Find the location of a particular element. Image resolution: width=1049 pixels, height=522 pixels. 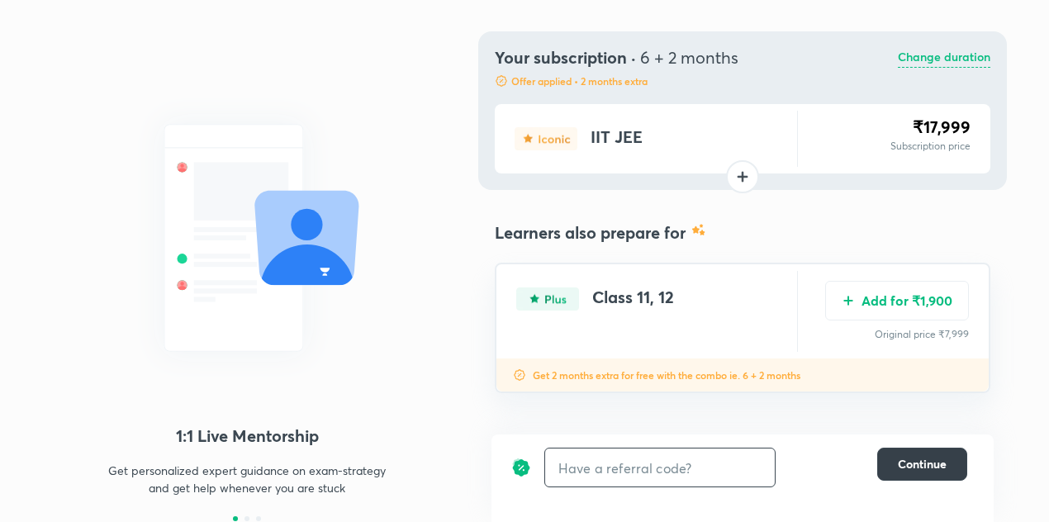

h4: Class 11, 12 is located at coordinates (633, 299).